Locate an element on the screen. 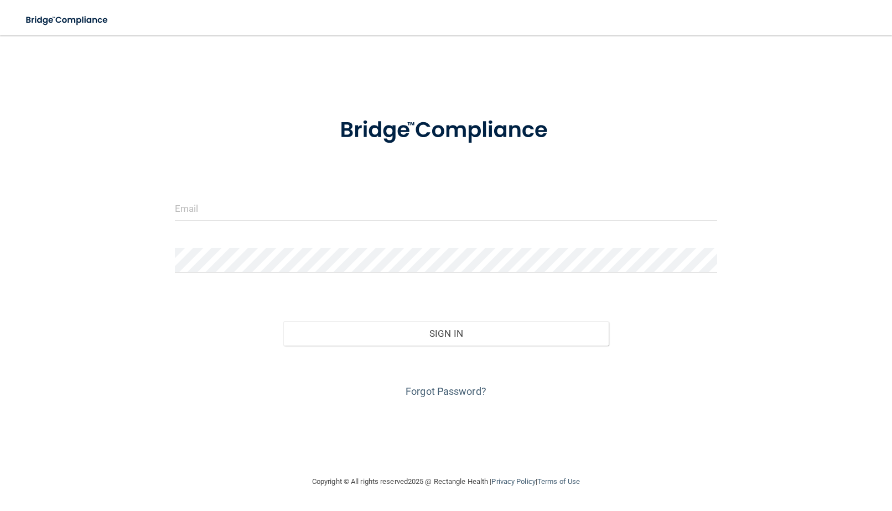  div: Copyright © All rights reserved 2025 @ Rectangle Health | | is located at coordinates (446, 482).